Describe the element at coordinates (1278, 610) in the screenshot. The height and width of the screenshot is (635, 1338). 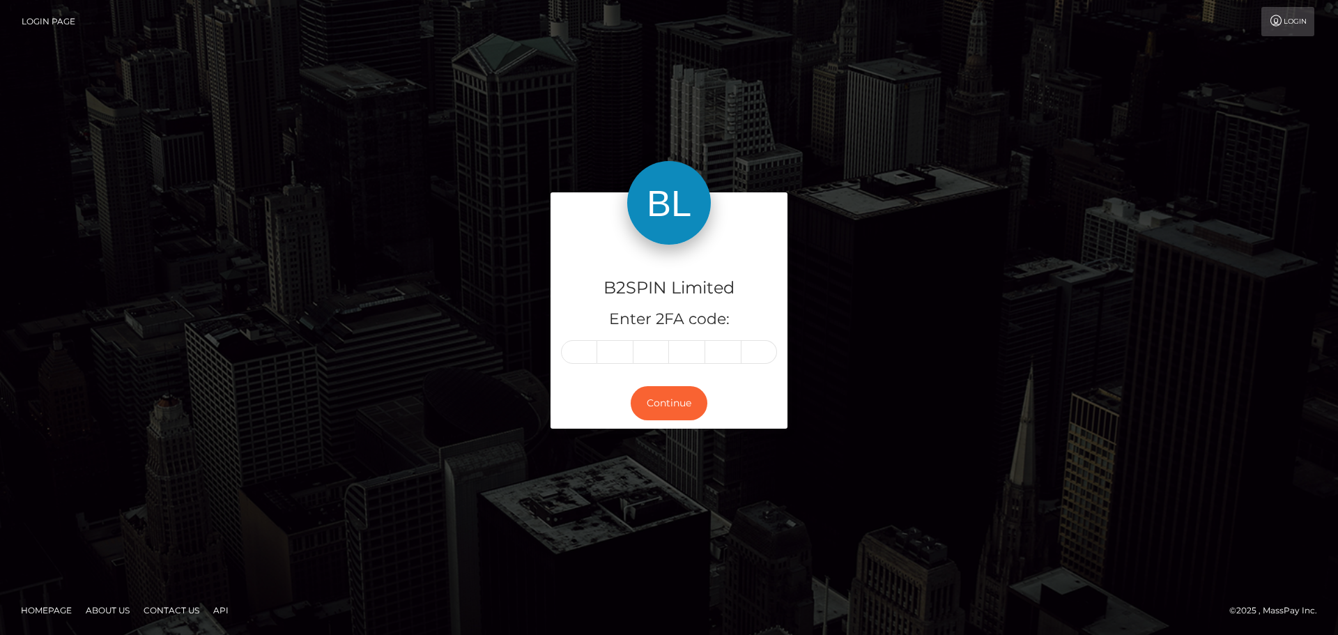
I see `div: © 2025 , MassPay Inc.` at that location.